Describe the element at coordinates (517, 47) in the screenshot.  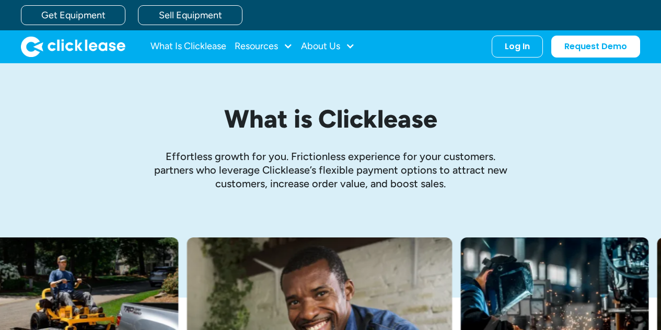
I see `div: Log In` at that location.